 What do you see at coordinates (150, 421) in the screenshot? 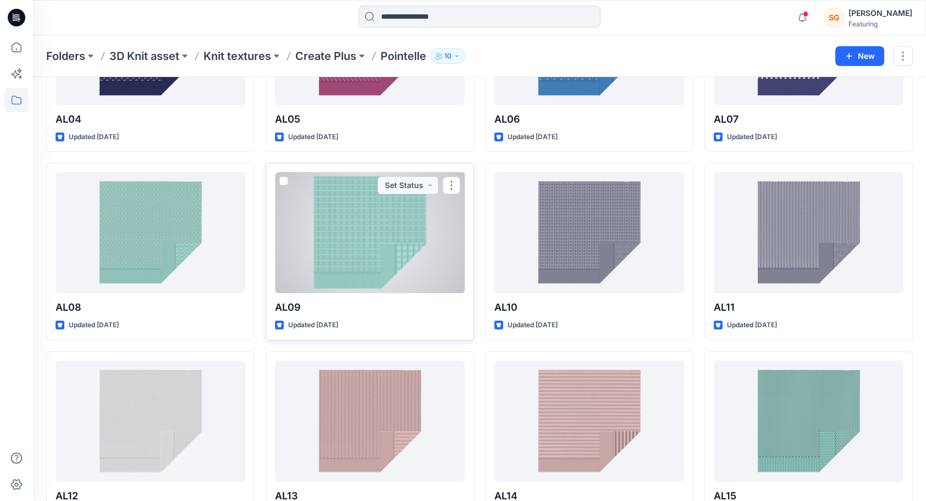
I see `a: AL12` at bounding box center [150, 421].